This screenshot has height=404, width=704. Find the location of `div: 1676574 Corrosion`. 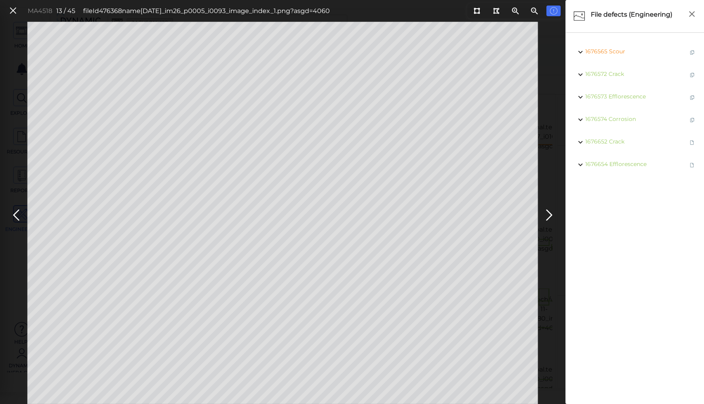

div: 1676574 Corrosion is located at coordinates (634, 119).